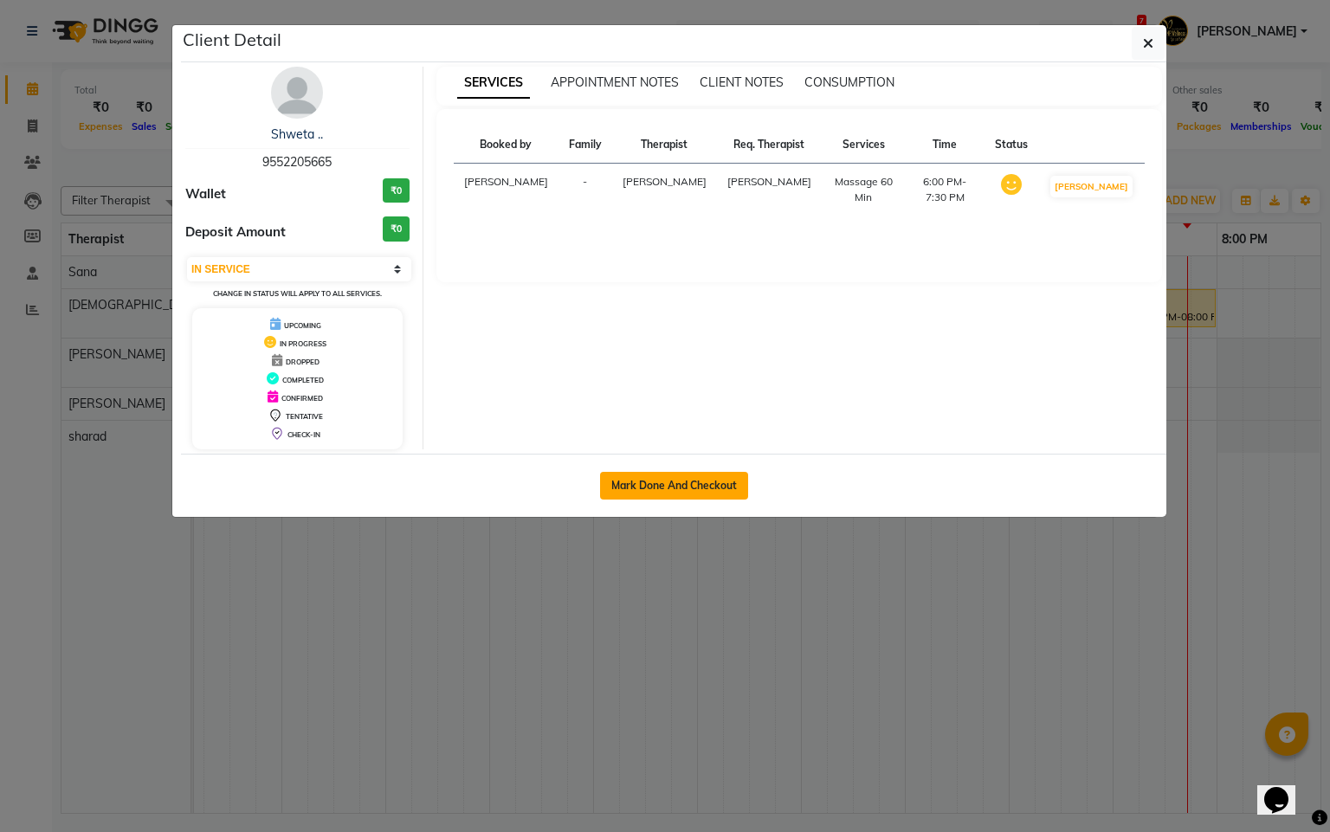 The height and width of the screenshot is (832, 1330). What do you see at coordinates (769, 145) in the screenshot?
I see `th: Req. Therapist` at bounding box center [769, 145].